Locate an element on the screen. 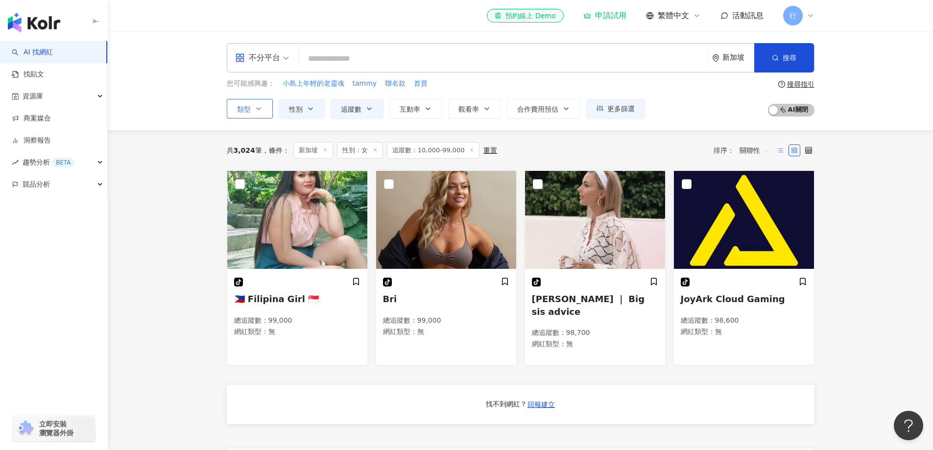  div: 搜尋指引 is located at coordinates (801, 84).